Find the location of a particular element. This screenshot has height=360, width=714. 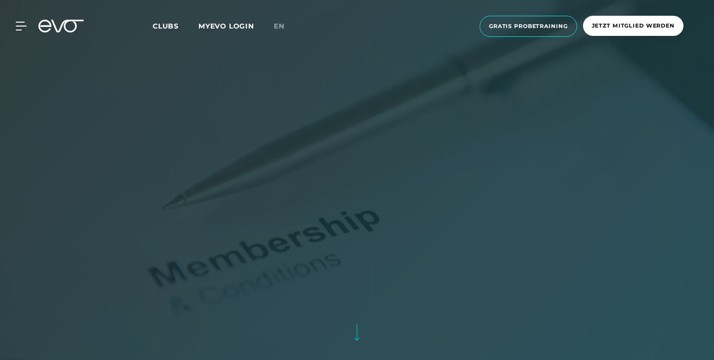

a: MYEVO LOGIN is located at coordinates (226, 26).